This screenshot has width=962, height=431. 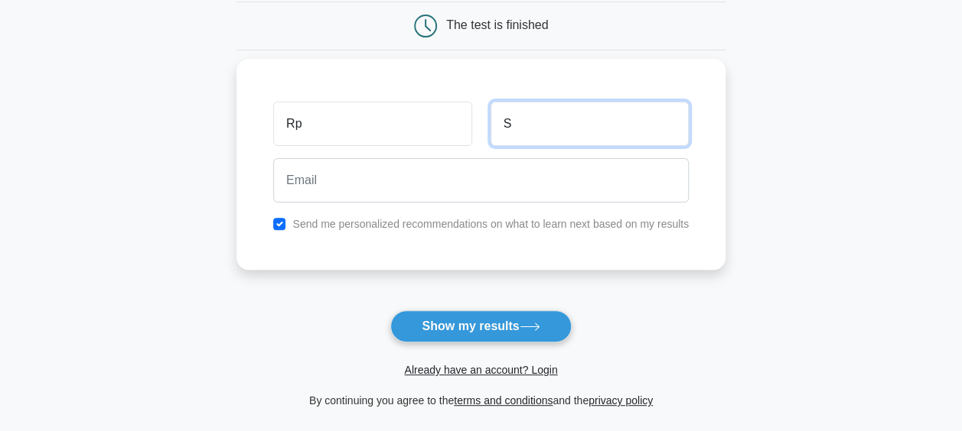 I want to click on button: Show my results, so click(x=480, y=327).